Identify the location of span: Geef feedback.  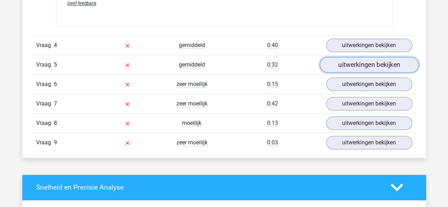
(82, 3).